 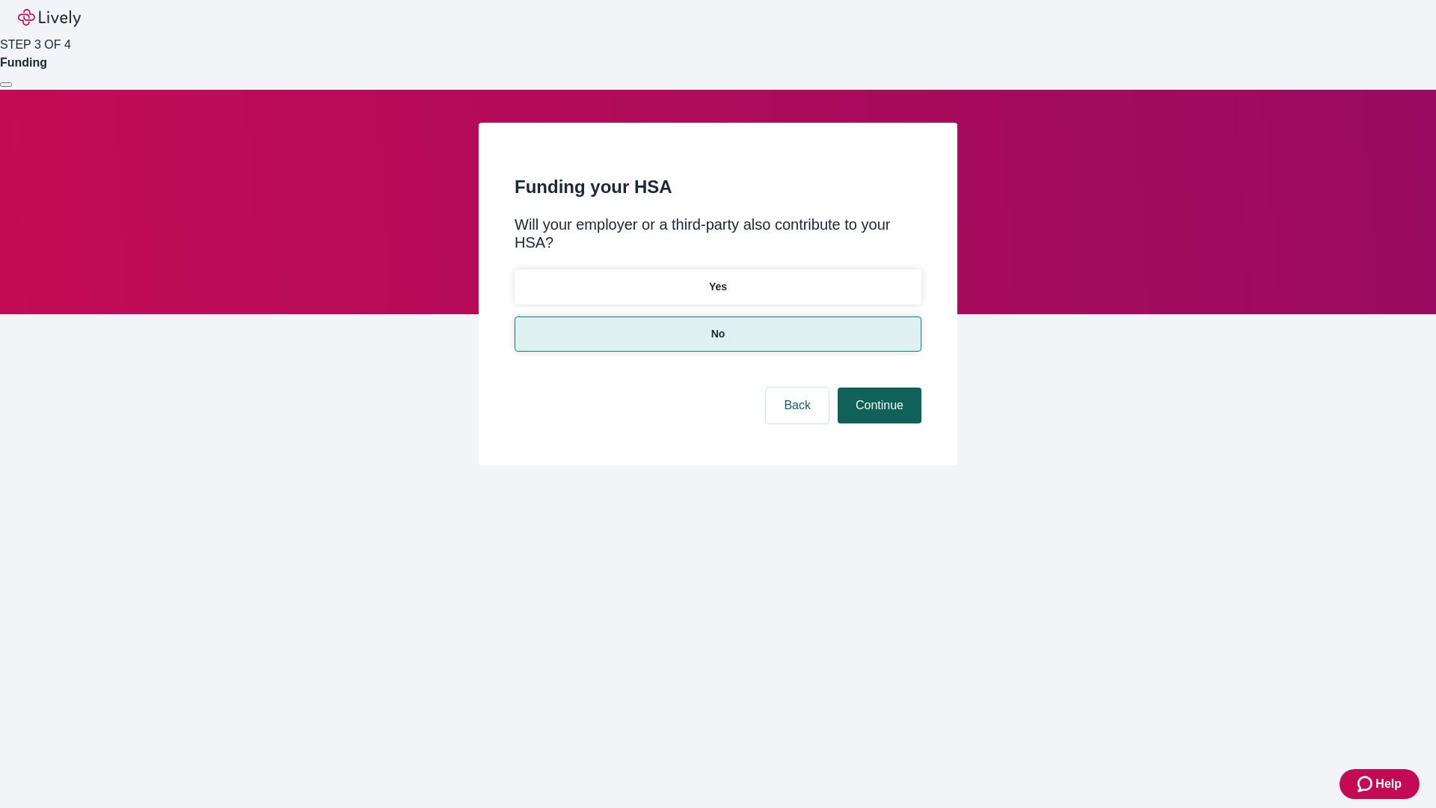 What do you see at coordinates (1379, 784) in the screenshot?
I see `button: Zendesk support iconHelp` at bounding box center [1379, 784].